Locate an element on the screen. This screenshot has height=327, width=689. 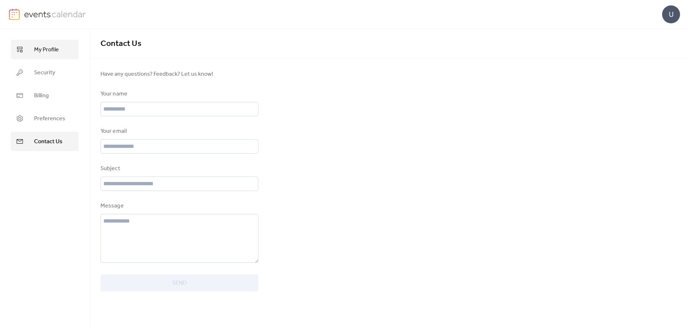
div: Your email is located at coordinates (179, 131).